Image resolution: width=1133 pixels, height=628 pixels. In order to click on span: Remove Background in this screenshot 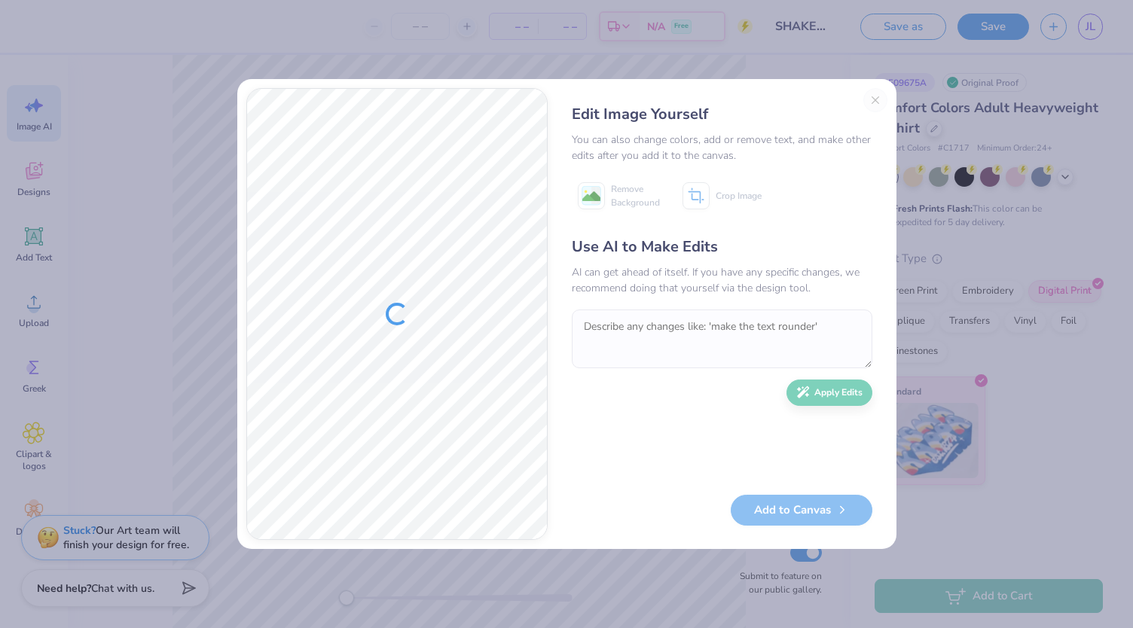, I will do `click(635, 196)`.